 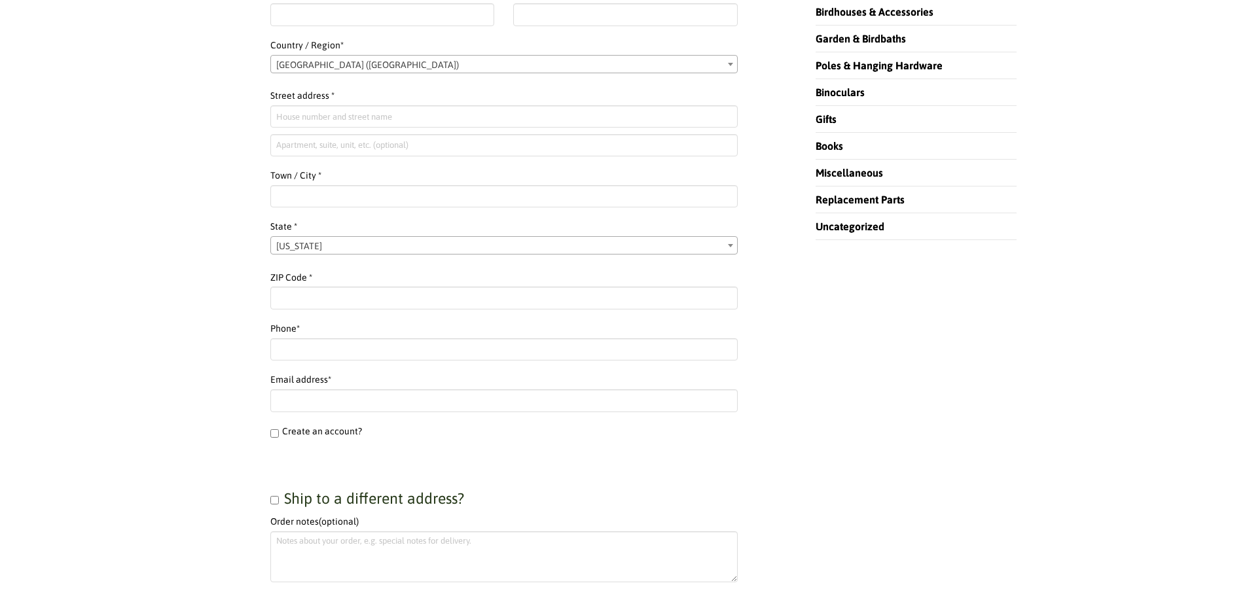 I want to click on span: Create an account?, so click(x=322, y=431).